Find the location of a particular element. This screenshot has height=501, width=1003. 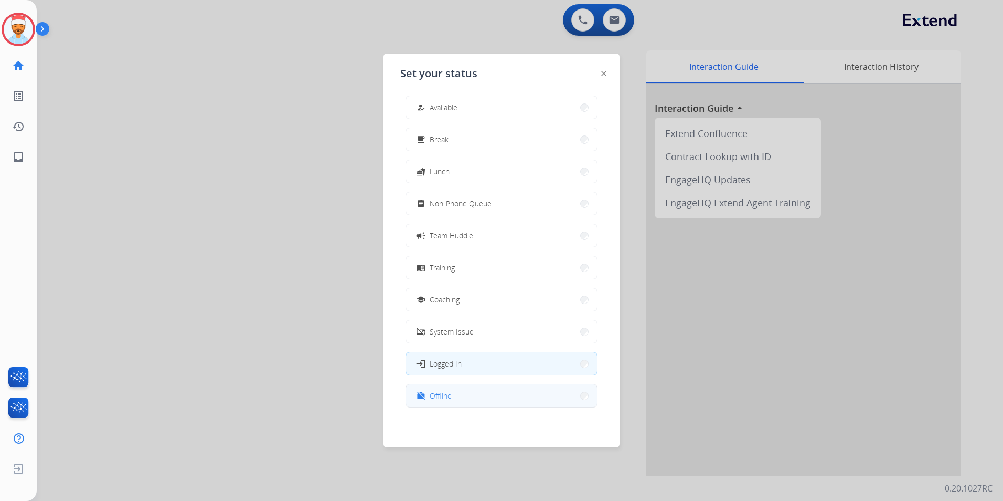

button: Offline is located at coordinates (502, 395).